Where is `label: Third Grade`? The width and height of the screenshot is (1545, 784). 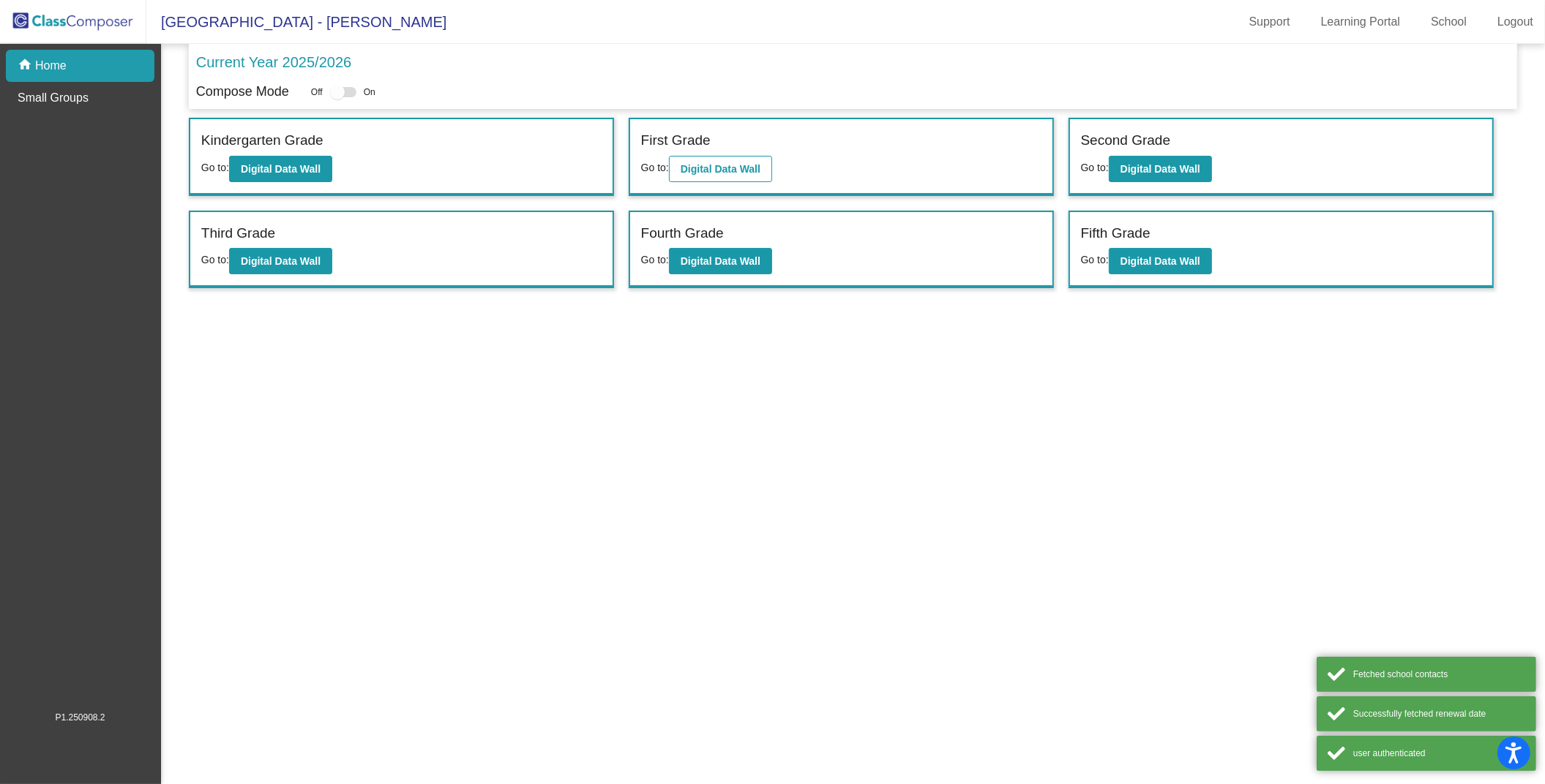 label: Third Grade is located at coordinates (238, 233).